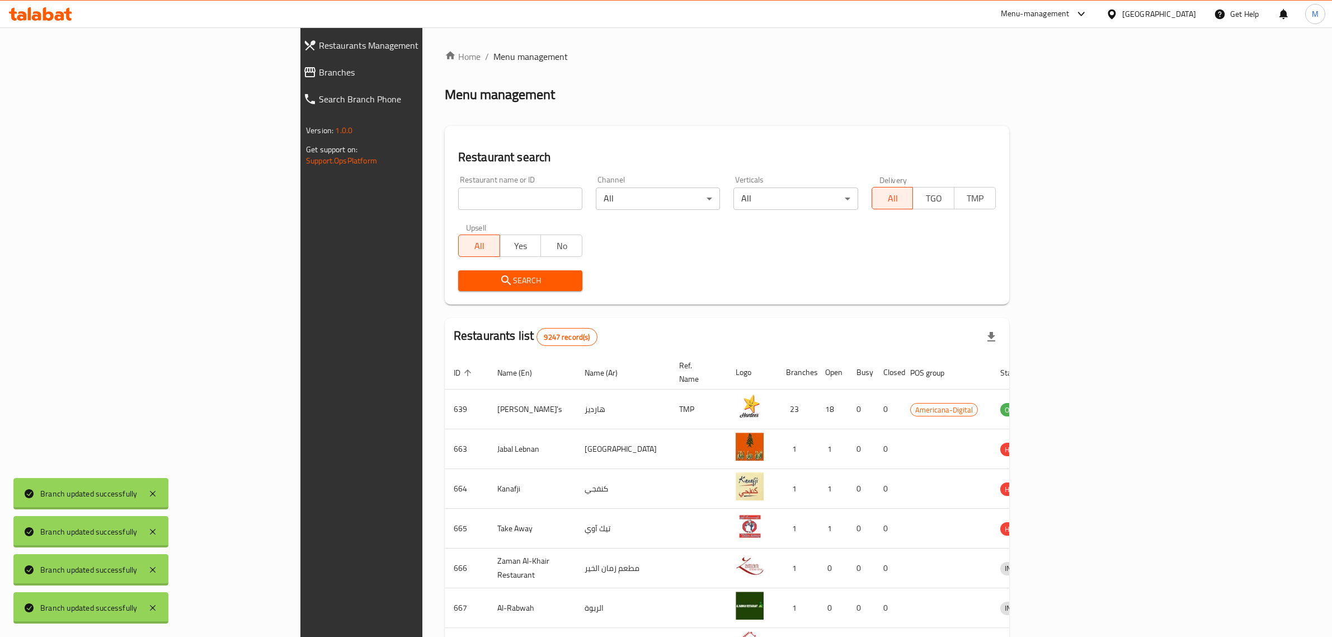 The width and height of the screenshot is (1332, 637). I want to click on td: هارديز, so click(623, 409).